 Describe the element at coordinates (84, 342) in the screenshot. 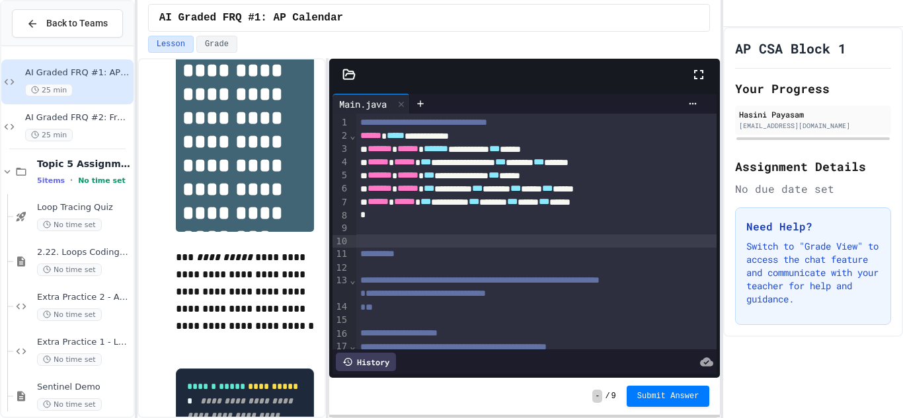

I see `span: Extra Practice 1 - Loops` at that location.